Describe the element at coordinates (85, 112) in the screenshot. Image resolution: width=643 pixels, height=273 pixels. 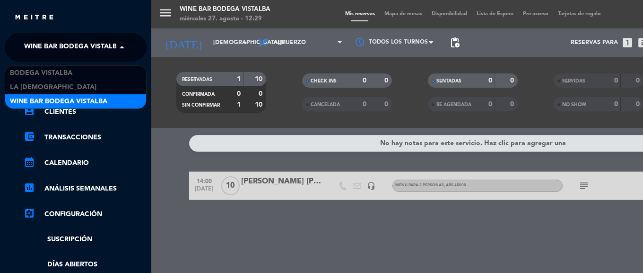
I see `a: account_boxClientes` at that location.